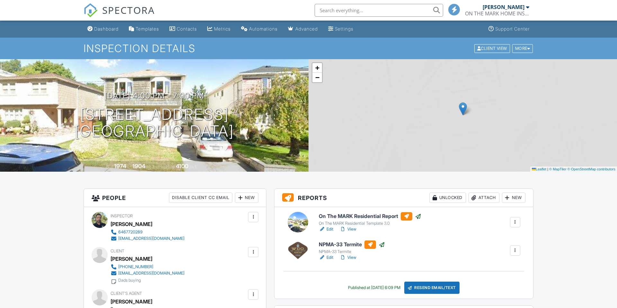 This screenshot has height=308, width=617. What do you see at coordinates (432, 287) in the screenshot?
I see `div: Resend Email/Text` at bounding box center [432, 287].